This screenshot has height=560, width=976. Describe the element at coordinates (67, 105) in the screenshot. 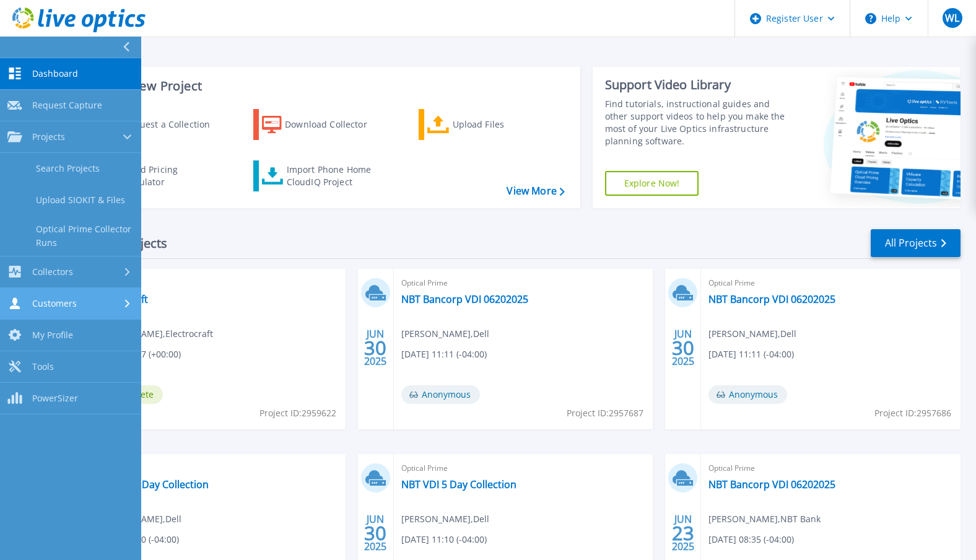

I see `span: Request Capture` at that location.